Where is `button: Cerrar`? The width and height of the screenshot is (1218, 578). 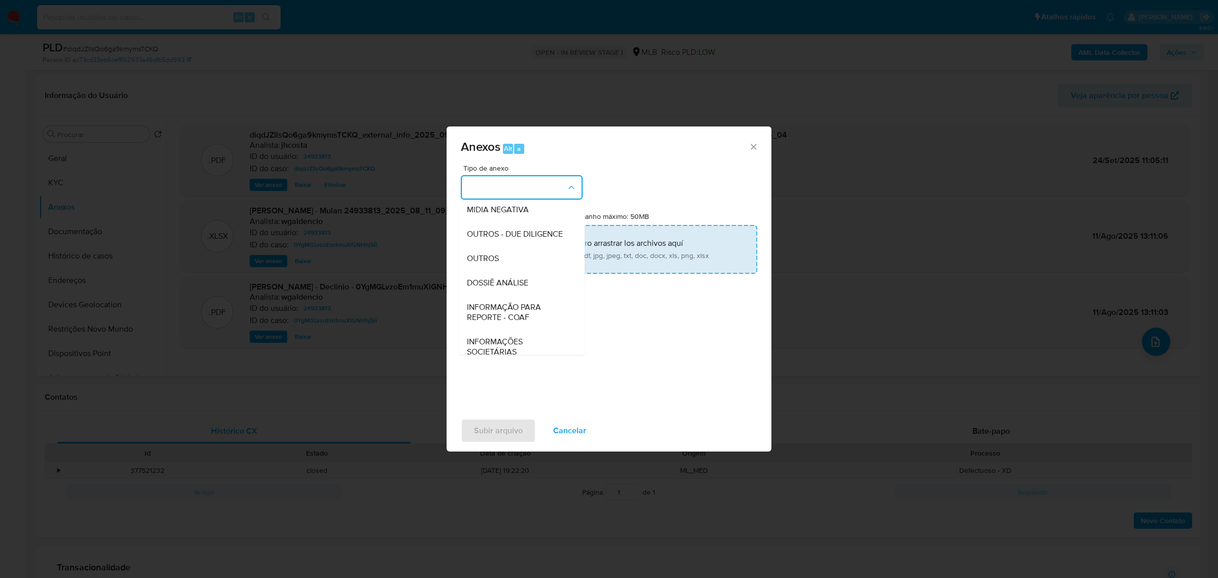
button: Cerrar is located at coordinates (753, 146).